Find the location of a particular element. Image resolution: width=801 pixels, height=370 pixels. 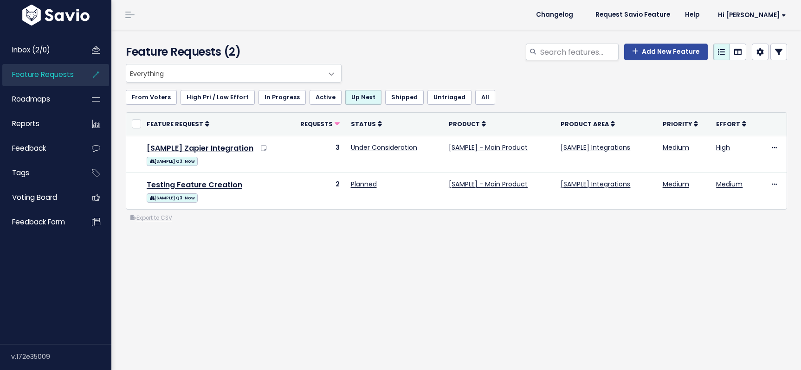

a: Tags is located at coordinates (39, 173).